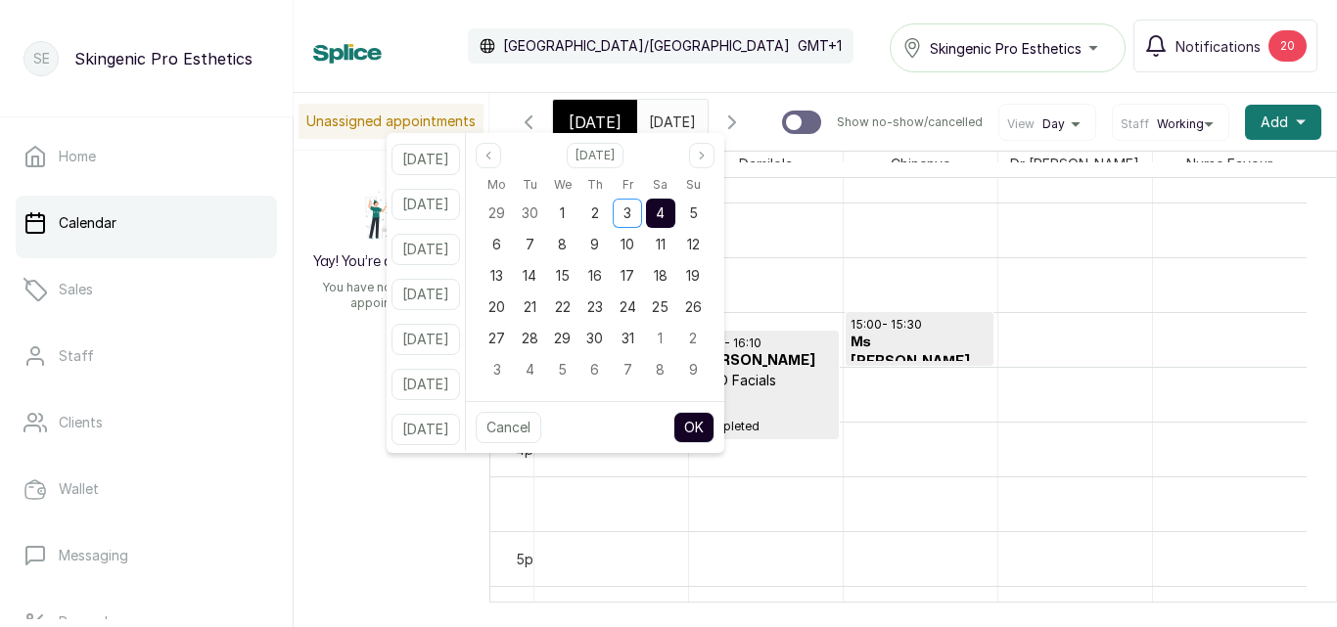  What do you see at coordinates (627, 275) in the screenshot?
I see `span: 17` at bounding box center [627, 275].